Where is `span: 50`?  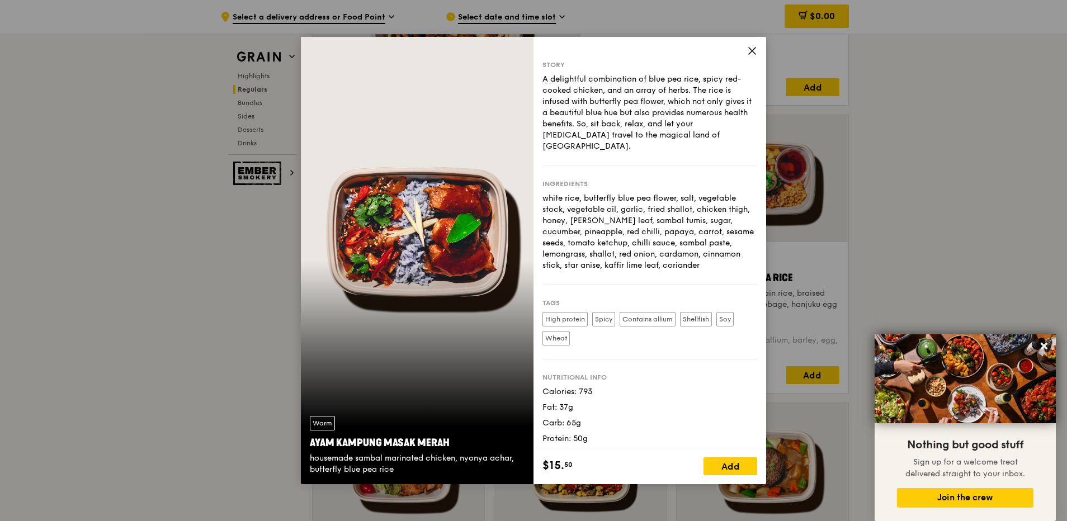
span: 50 is located at coordinates (568, 465).